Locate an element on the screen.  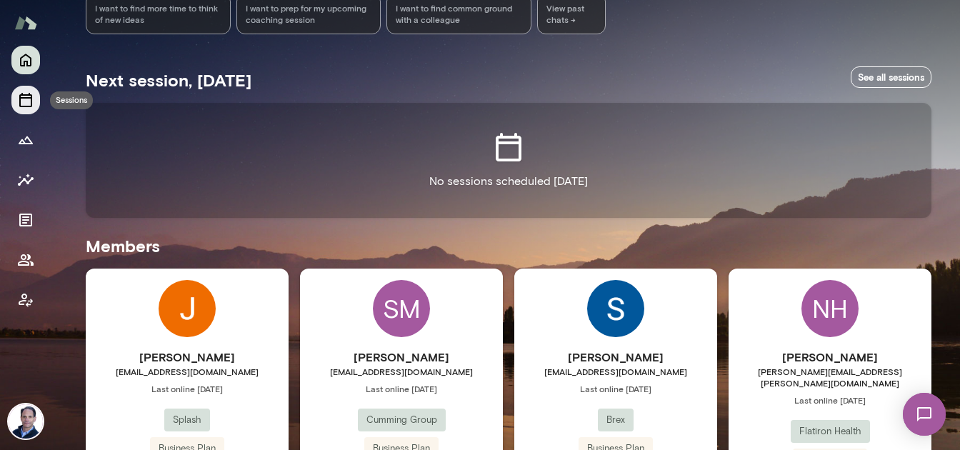
div: NH is located at coordinates (830, 309).